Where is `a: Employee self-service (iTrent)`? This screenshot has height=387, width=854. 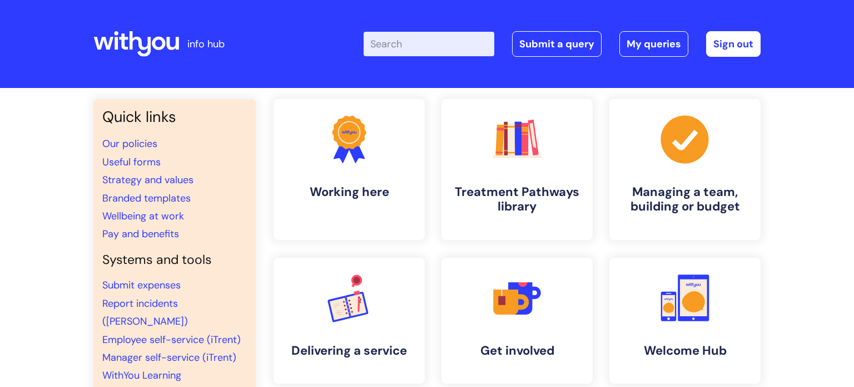
a: Employee self-service (iTrent) is located at coordinates (171, 339).